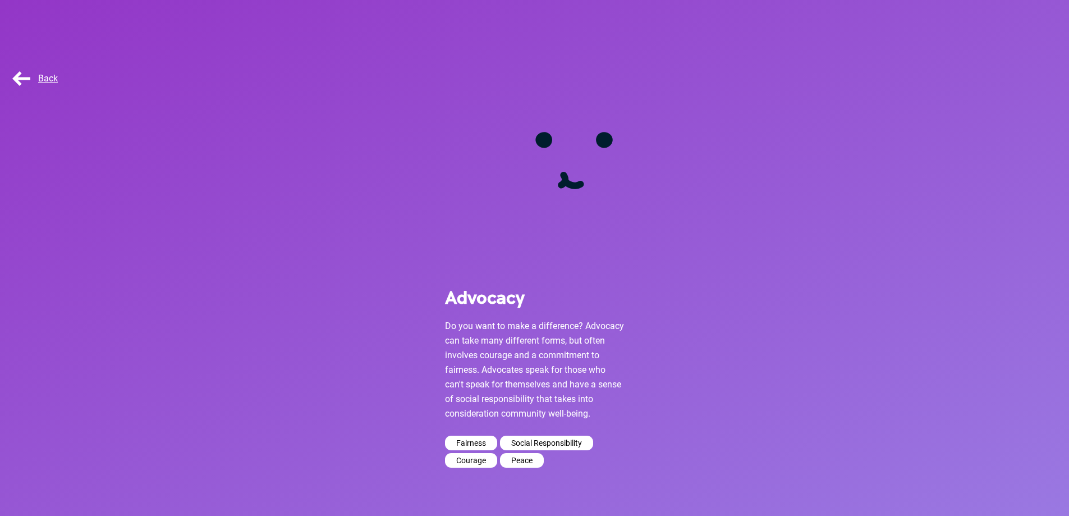 The width and height of the screenshot is (1069, 516). I want to click on div: Social Responsibility, so click(547, 443).